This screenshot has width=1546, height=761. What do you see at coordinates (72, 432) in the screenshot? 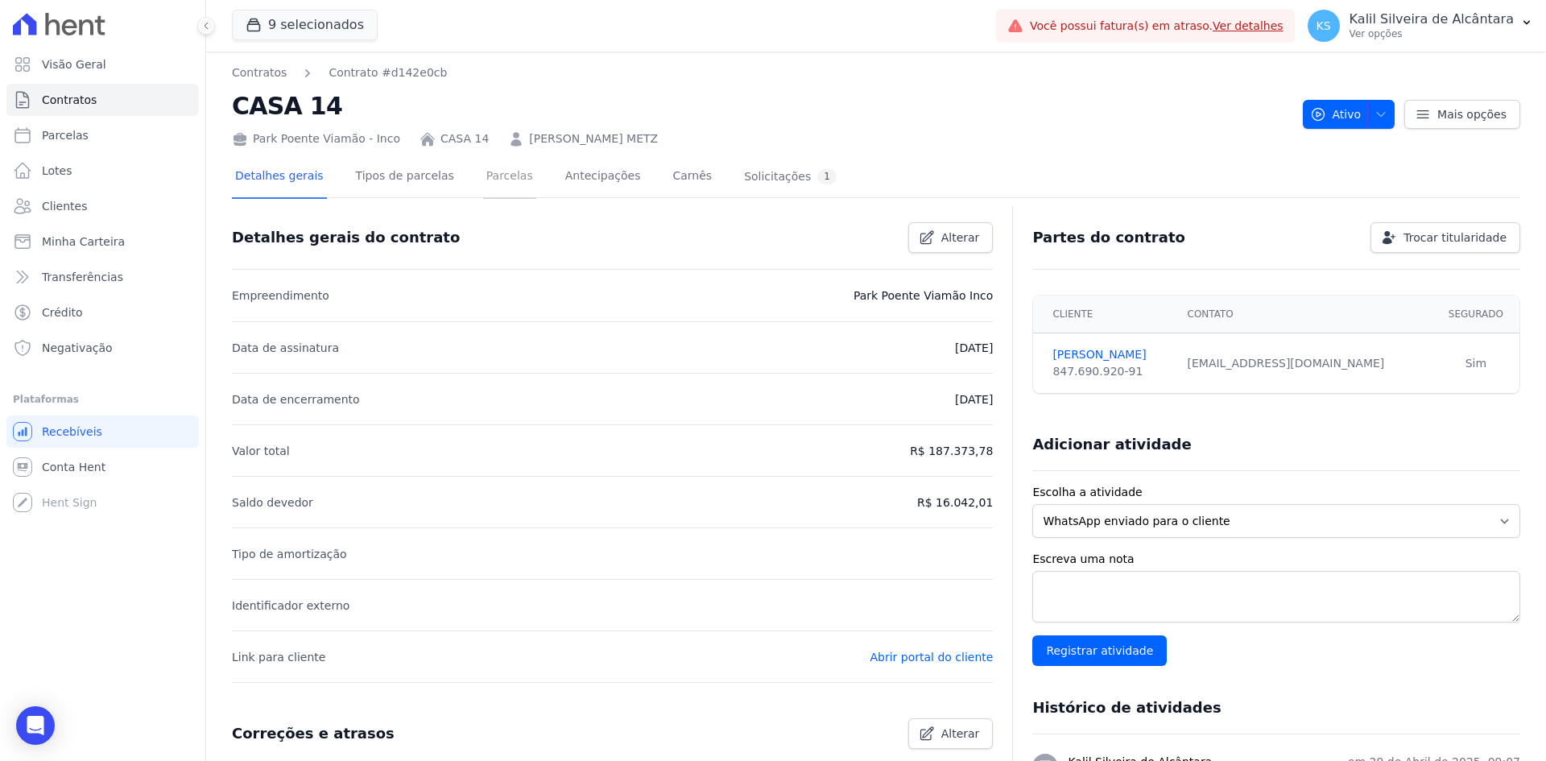
I see `span: Recebíveis` at bounding box center [72, 432].